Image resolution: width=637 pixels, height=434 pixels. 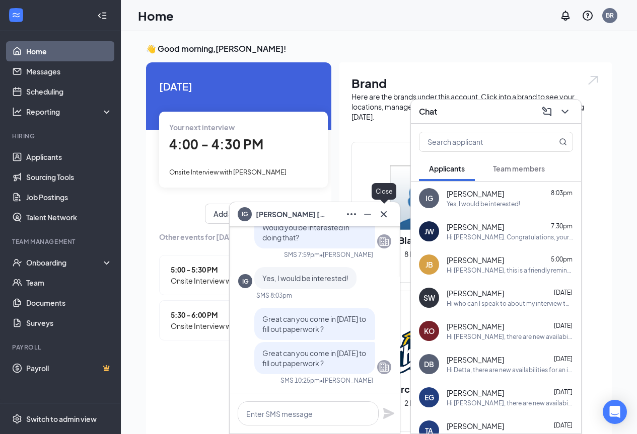 I want to click on span: Team members, so click(x=518, y=169).